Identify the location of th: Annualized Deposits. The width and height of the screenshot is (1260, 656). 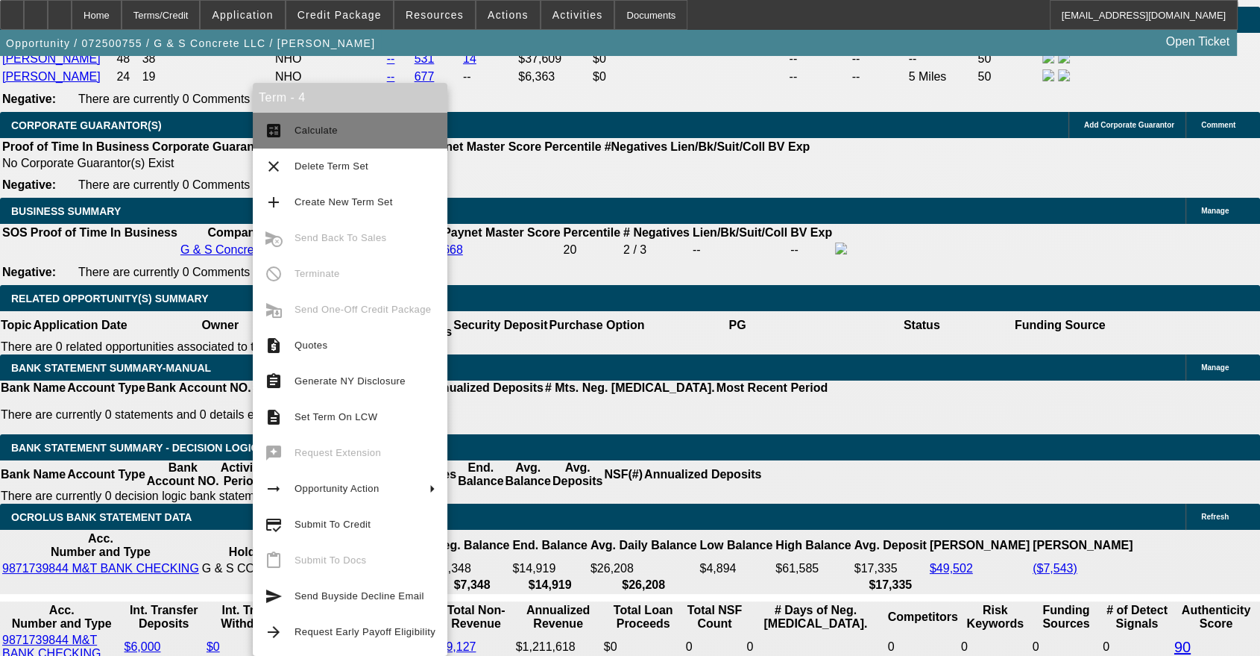
(484, 388).